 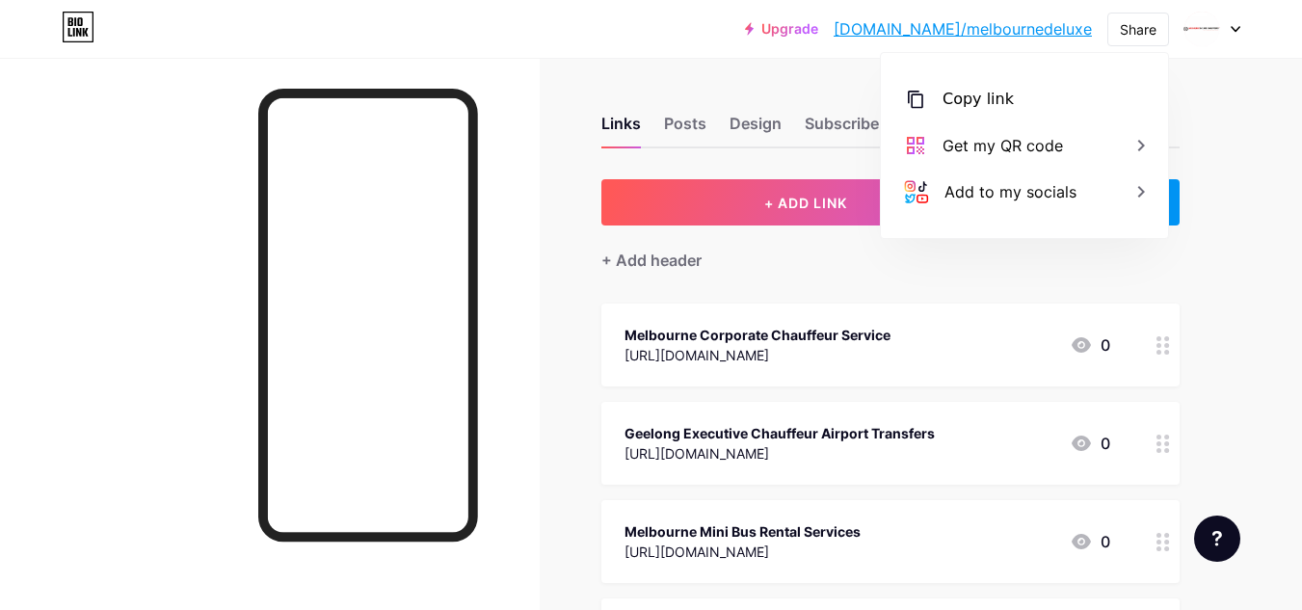 What do you see at coordinates (806, 202) in the screenshot?
I see `button: + ADD LINK` at bounding box center [806, 202].